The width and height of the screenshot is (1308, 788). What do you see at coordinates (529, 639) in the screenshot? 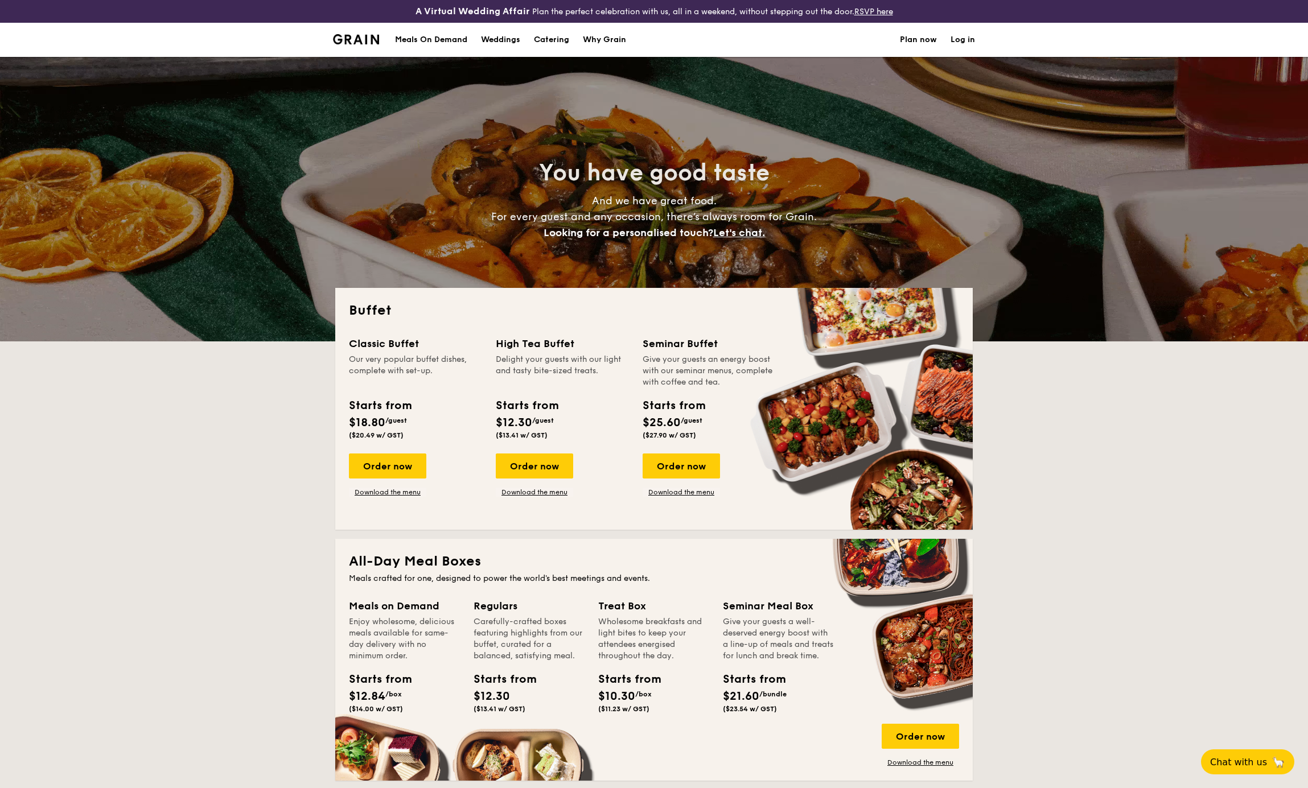
I see `div: Carefully-crafted boxes featuring highlights from our buffet, curated for a balanced, satisfying ...` at bounding box center [529, 639].